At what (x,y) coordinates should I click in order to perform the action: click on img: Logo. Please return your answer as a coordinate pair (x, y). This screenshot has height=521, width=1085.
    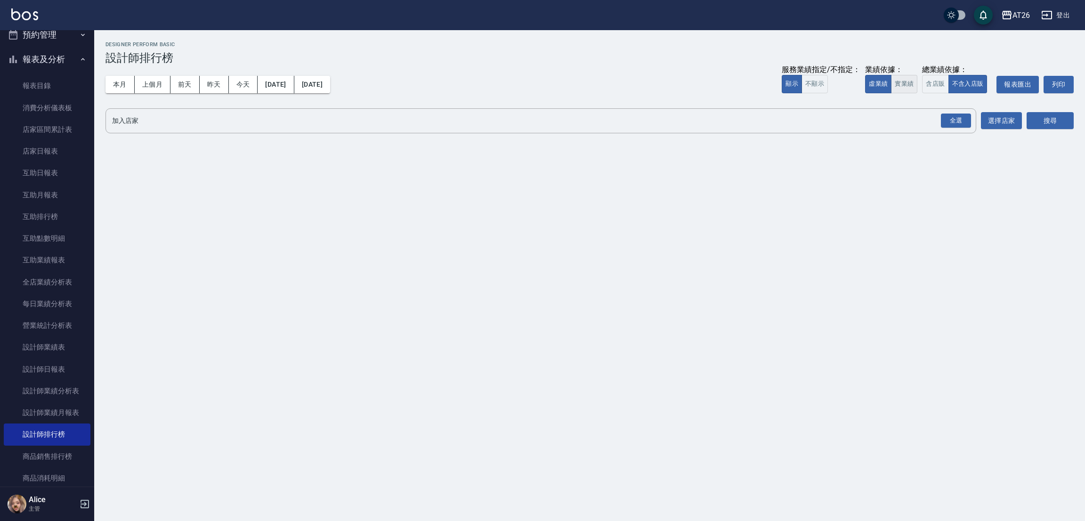
    Looking at the image, I should click on (24, 14).